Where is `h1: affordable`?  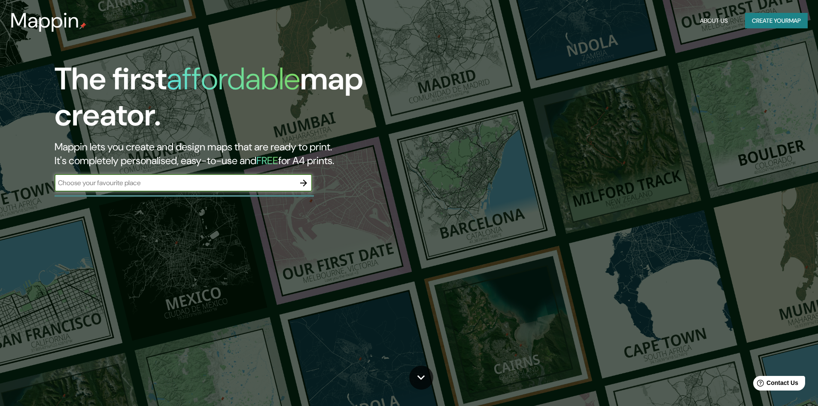 h1: affordable is located at coordinates (233, 79).